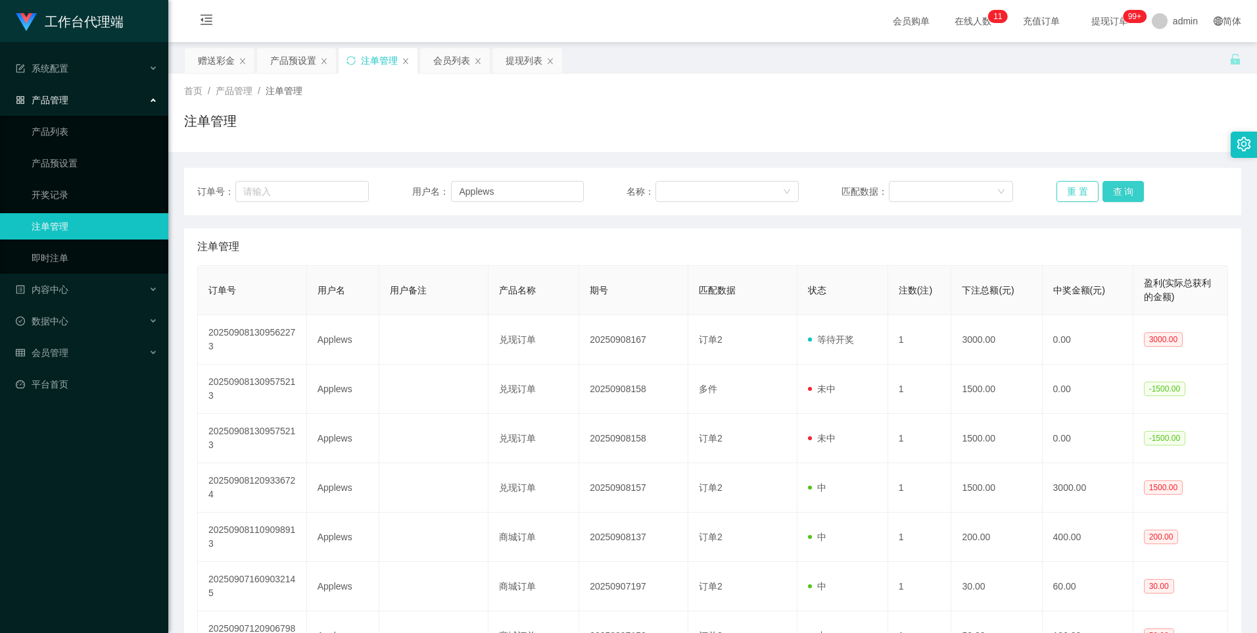  I want to click on span: 订单号：, so click(216, 191).